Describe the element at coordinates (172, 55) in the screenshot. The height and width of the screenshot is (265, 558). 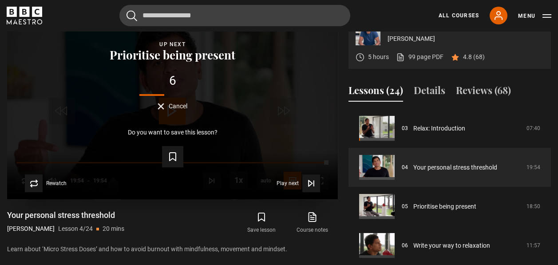
I see `button: Prioritise being present` at that location.